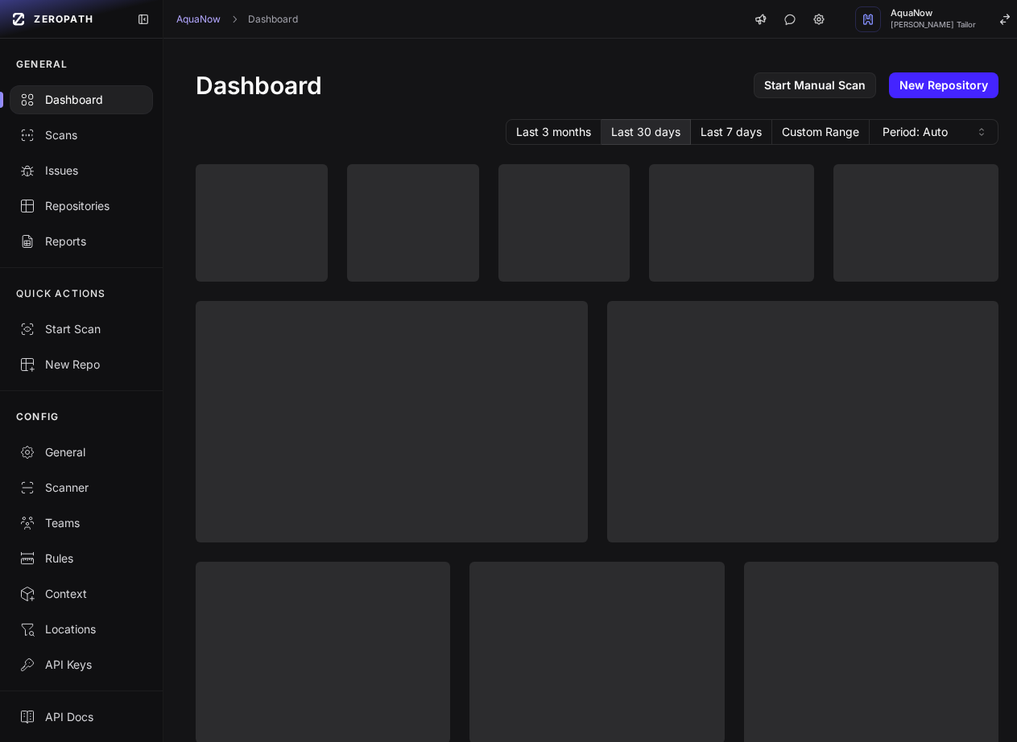 This screenshot has height=742, width=1017. What do you see at coordinates (64, 19) in the screenshot?
I see `span: ZEROPATH` at bounding box center [64, 19].